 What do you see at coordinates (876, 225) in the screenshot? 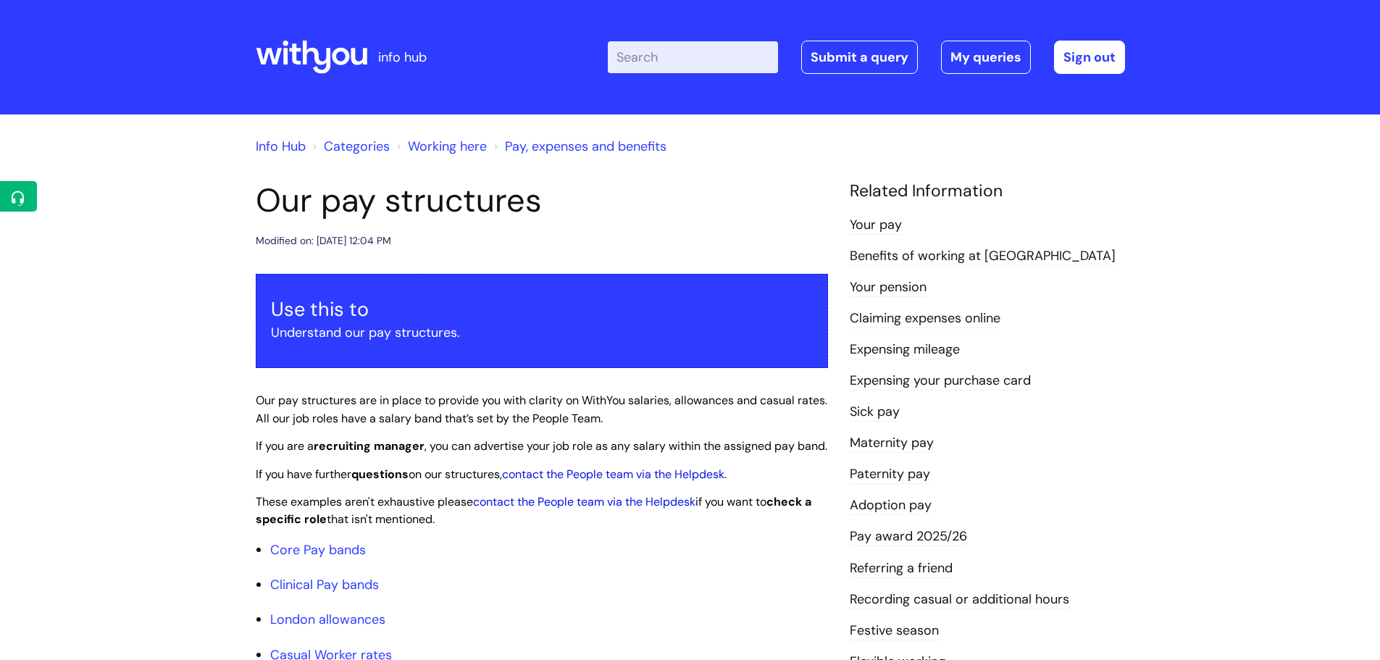
I see `a: Your pay` at bounding box center [876, 225].